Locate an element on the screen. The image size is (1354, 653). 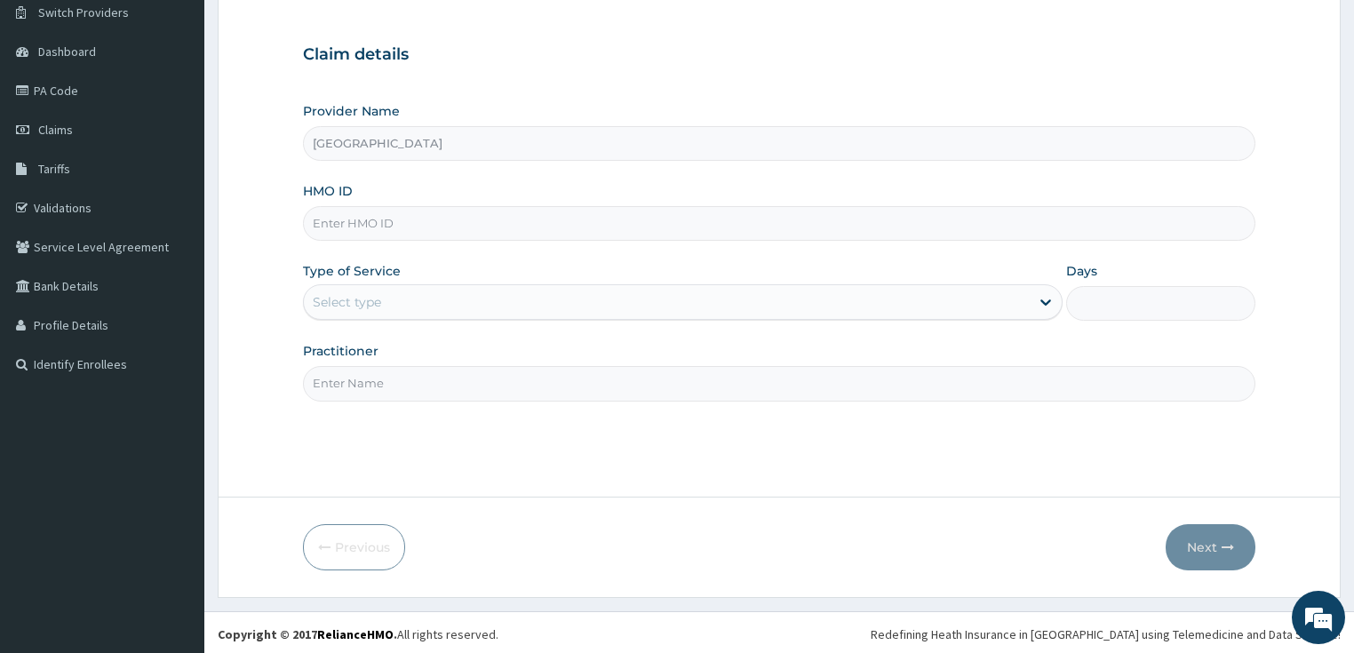
input: Enter Name is located at coordinates (779, 383).